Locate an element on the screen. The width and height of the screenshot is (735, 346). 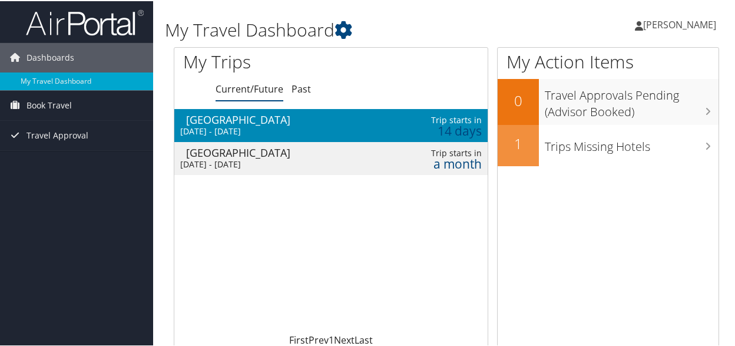
a: 0Travel Approvals Pending (Advisor Booked) is located at coordinates (608, 100).